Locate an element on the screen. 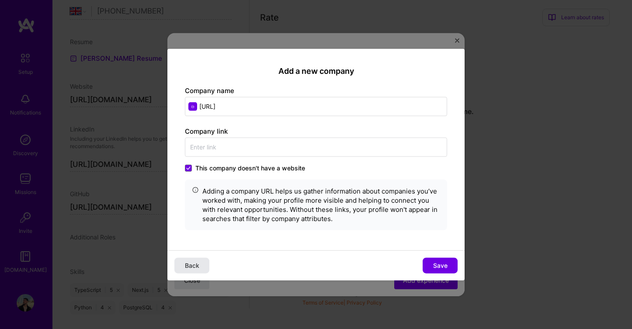 The height and width of the screenshot is (329, 632). span: This company doesn't have a website is located at coordinates (250, 168).